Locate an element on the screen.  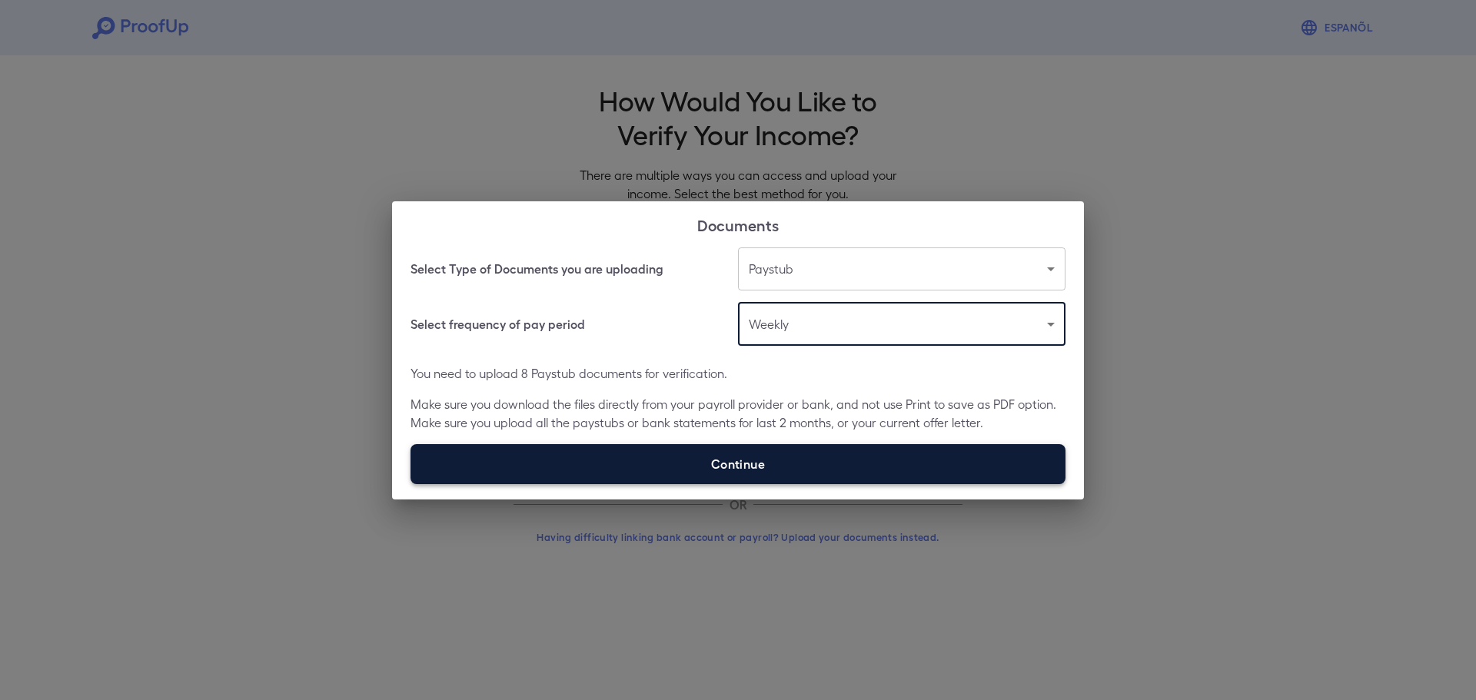
h6: Select frequency of pay period is located at coordinates (497, 324).